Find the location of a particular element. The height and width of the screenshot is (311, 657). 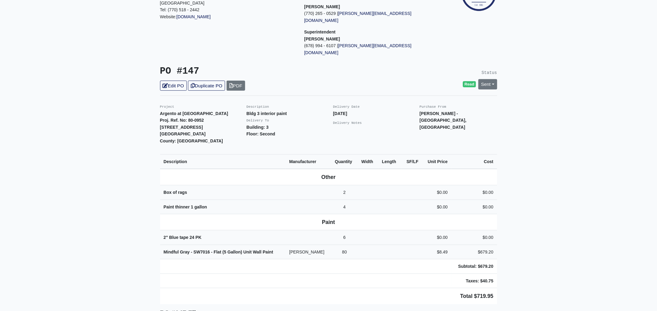

td: 80 is located at coordinates (345, 252).